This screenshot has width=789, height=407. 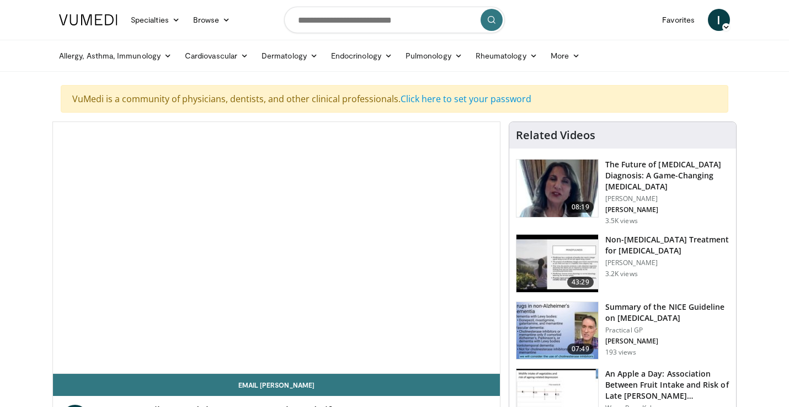 I want to click on a: Dermatology, so click(x=290, y=56).